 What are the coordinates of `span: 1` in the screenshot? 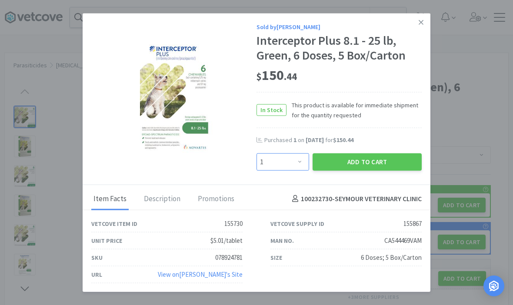 It's located at (295, 140).